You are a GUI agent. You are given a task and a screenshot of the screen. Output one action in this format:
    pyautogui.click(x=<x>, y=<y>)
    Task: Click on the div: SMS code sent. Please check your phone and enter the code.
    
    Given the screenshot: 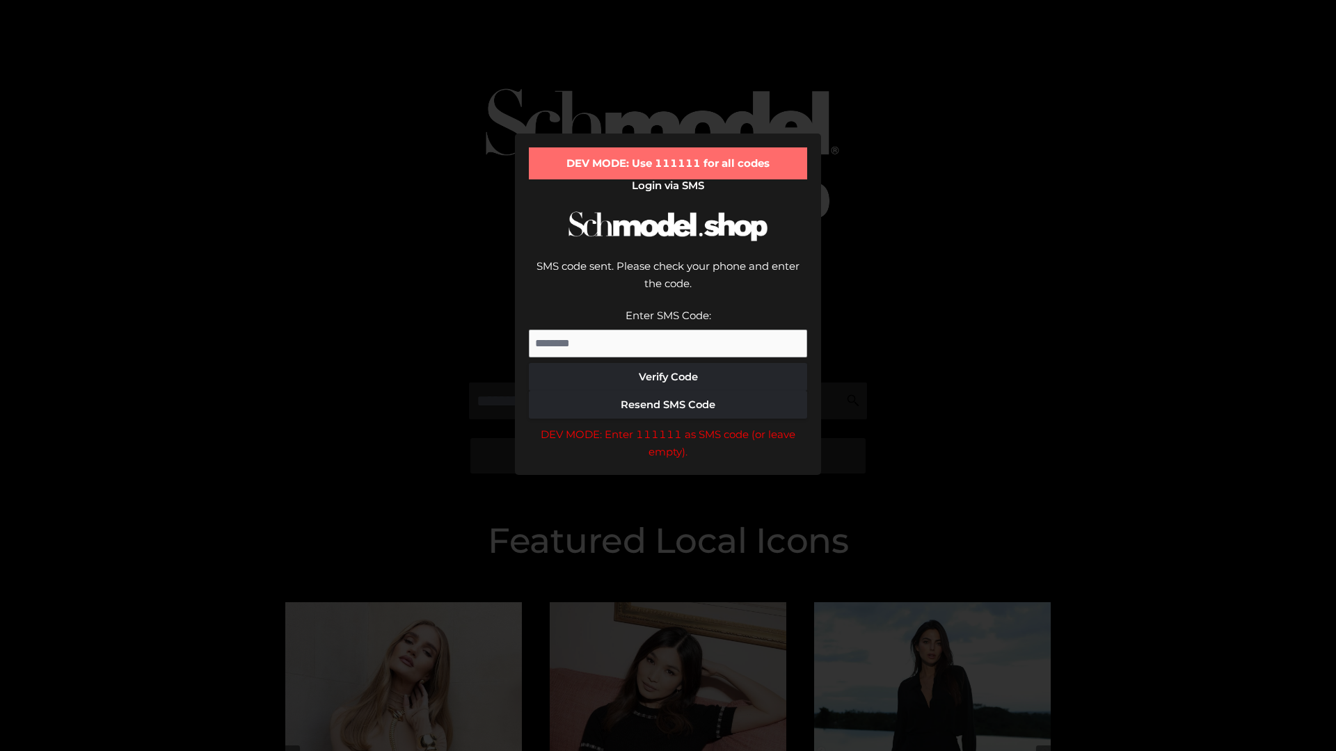 What is the action you would take?
    pyautogui.click(x=668, y=282)
    